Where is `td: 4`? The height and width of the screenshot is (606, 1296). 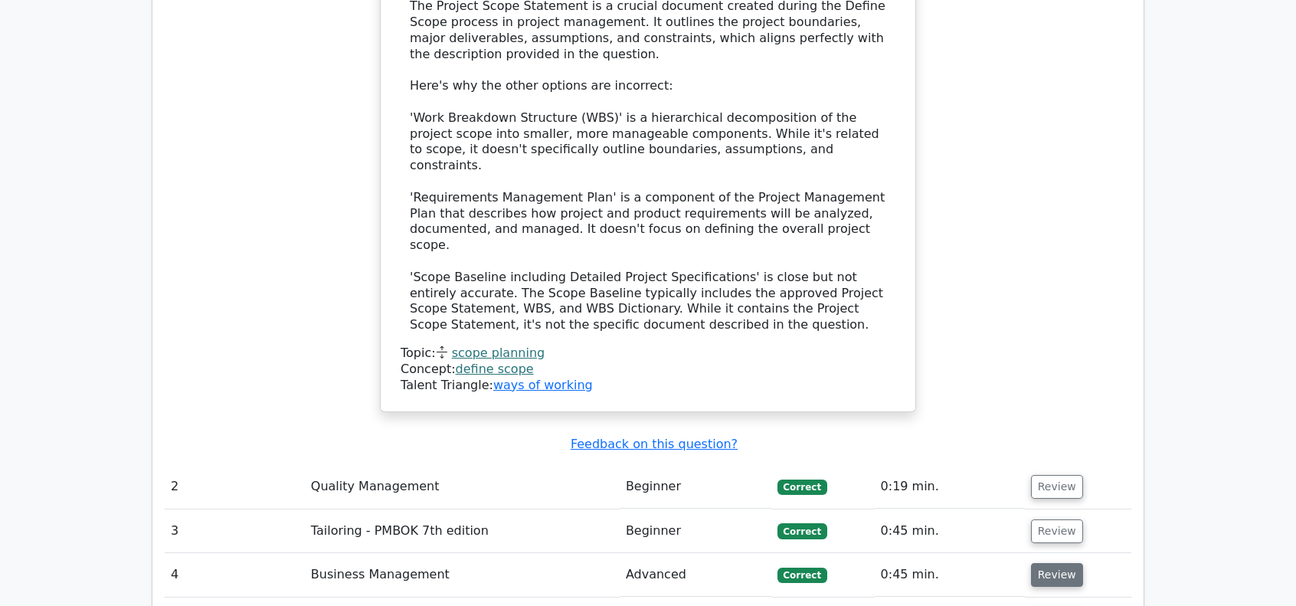 td: 4 is located at coordinates (234, 575).